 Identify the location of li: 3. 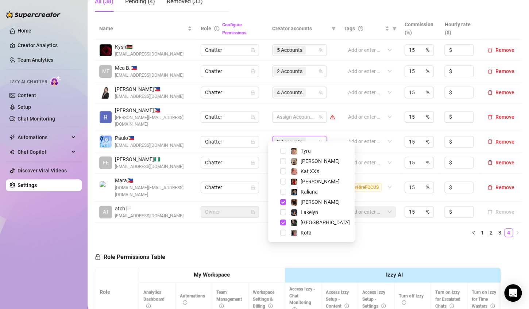
(500, 232).